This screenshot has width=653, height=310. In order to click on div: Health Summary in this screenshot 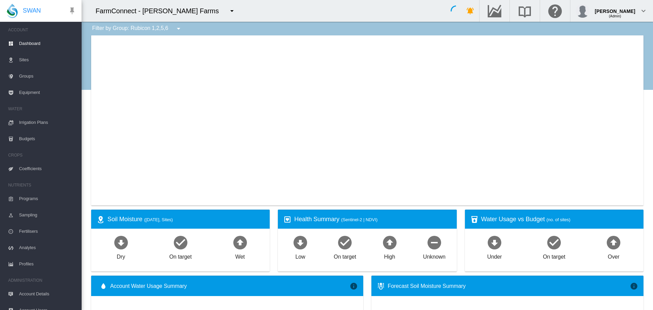, I will do `click(373, 219)`.